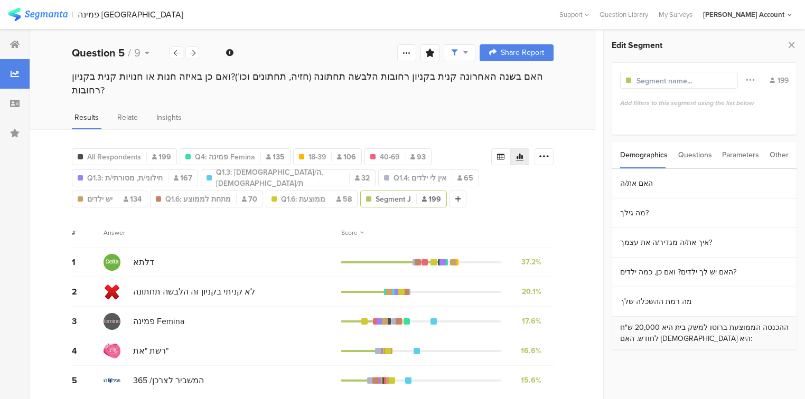  I want to click on span: Q1.6: מתחת לממוצע, so click(198, 199).